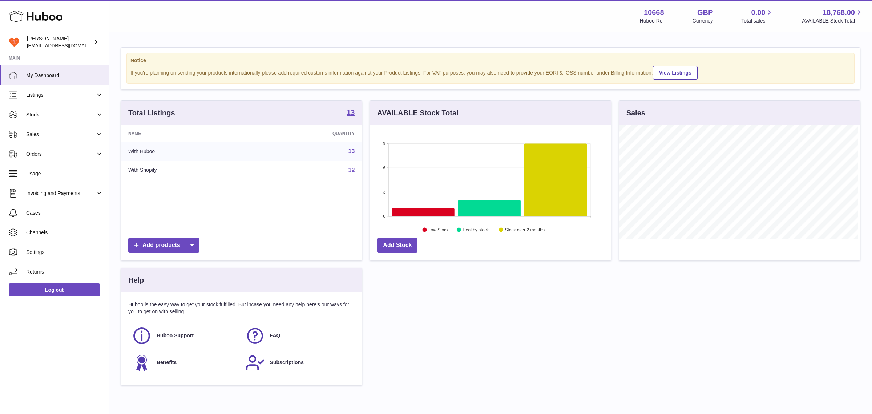 The height and width of the screenshot is (414, 872). I want to click on strong: 10668, so click(654, 12).